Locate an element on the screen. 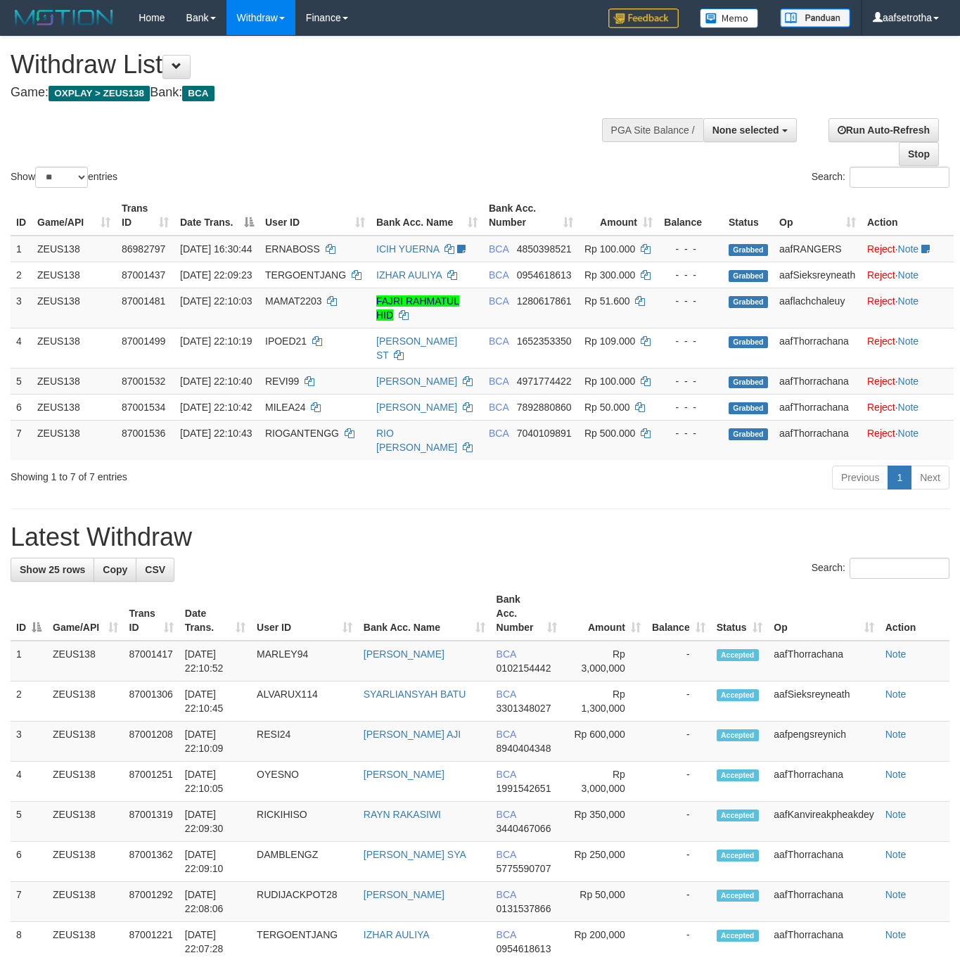 The height and width of the screenshot is (960, 960). td: 2 is located at coordinates (21, 274).